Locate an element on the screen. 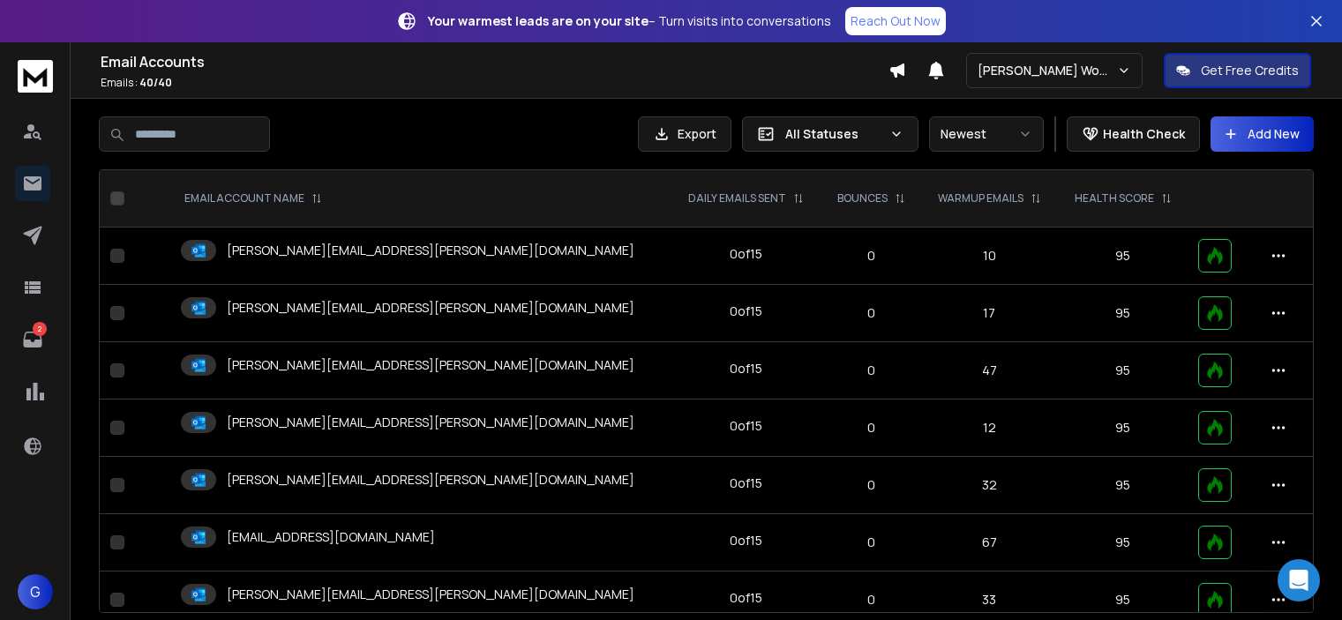 The image size is (1342, 620). strong: Your warmest leads are on your site is located at coordinates (538, 20).